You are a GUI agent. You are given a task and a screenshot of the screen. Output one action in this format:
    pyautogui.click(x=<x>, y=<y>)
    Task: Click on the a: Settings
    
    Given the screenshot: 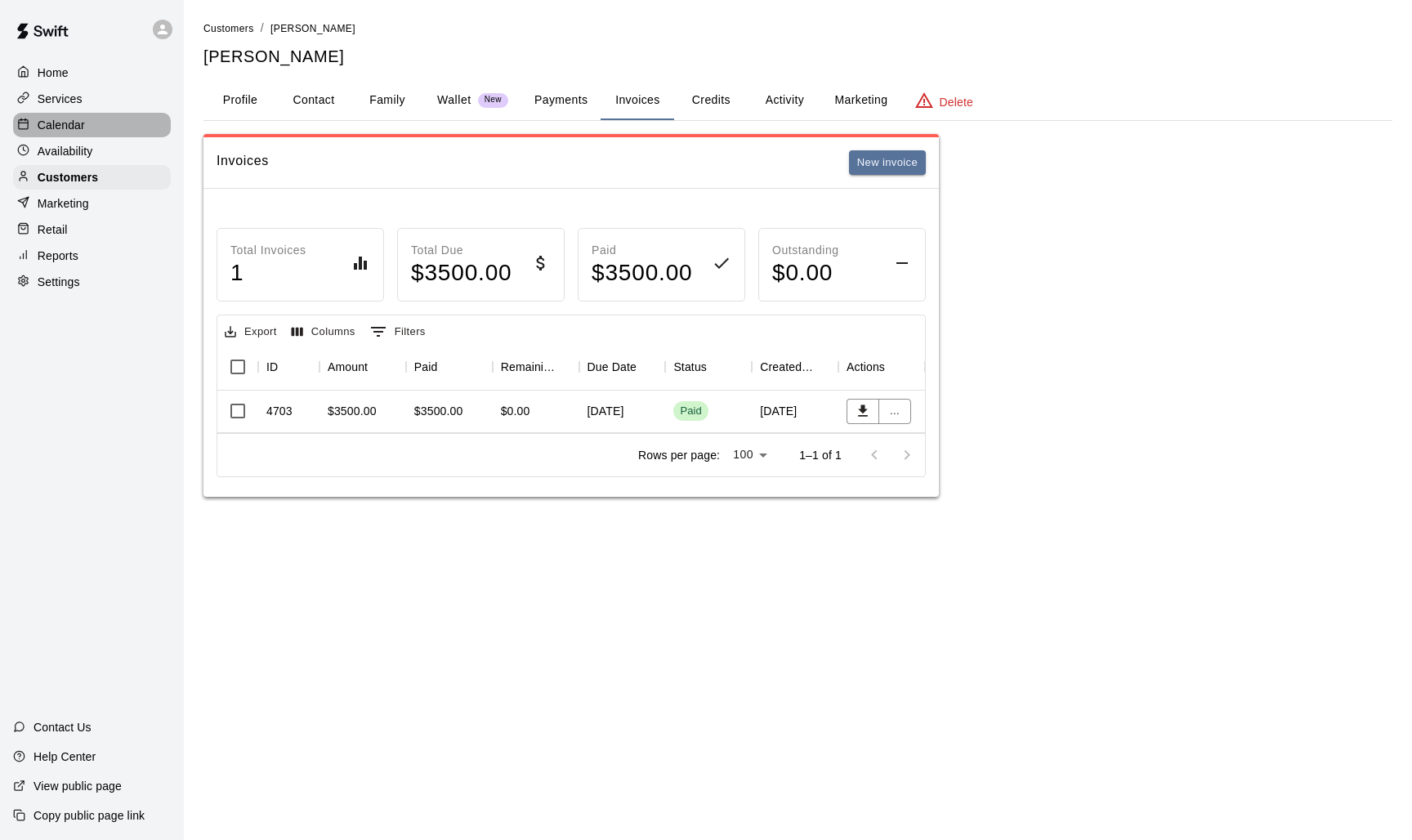 What is the action you would take?
    pyautogui.click(x=92, y=282)
    